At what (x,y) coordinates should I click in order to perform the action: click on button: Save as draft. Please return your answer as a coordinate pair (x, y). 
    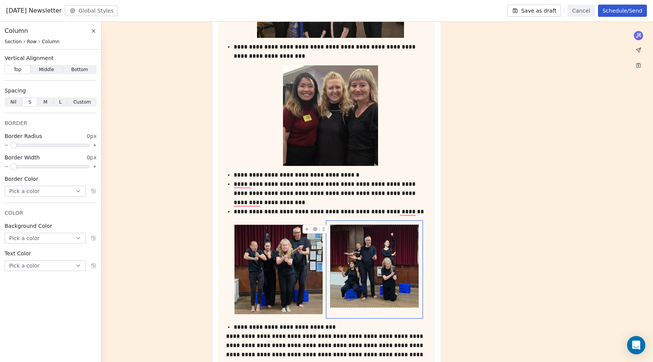
    Looking at the image, I should click on (534, 11).